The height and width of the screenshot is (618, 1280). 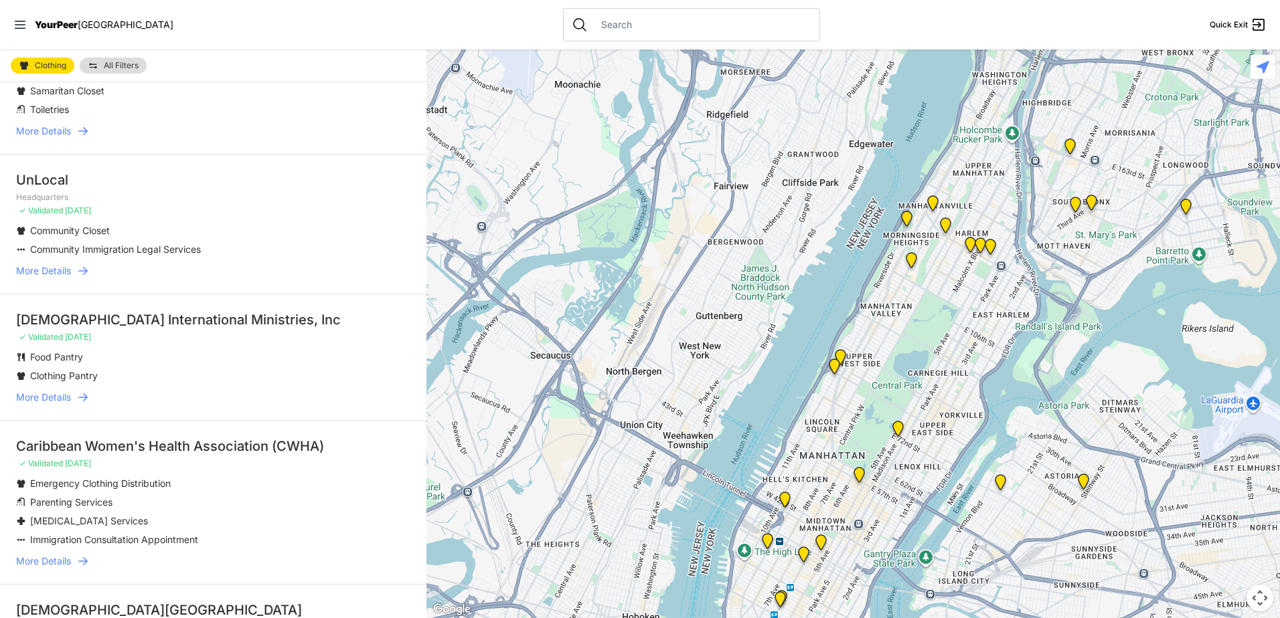 What do you see at coordinates (115, 249) in the screenshot?
I see `span: Community Immigration Legal Services` at bounding box center [115, 249].